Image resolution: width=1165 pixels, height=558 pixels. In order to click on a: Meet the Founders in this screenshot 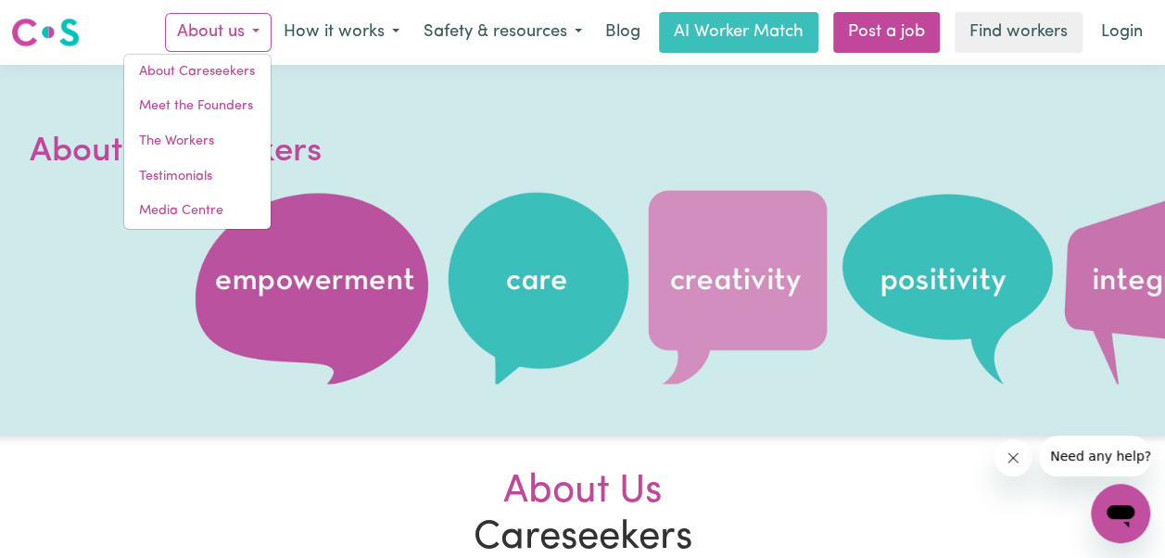, I will do `click(197, 107)`.